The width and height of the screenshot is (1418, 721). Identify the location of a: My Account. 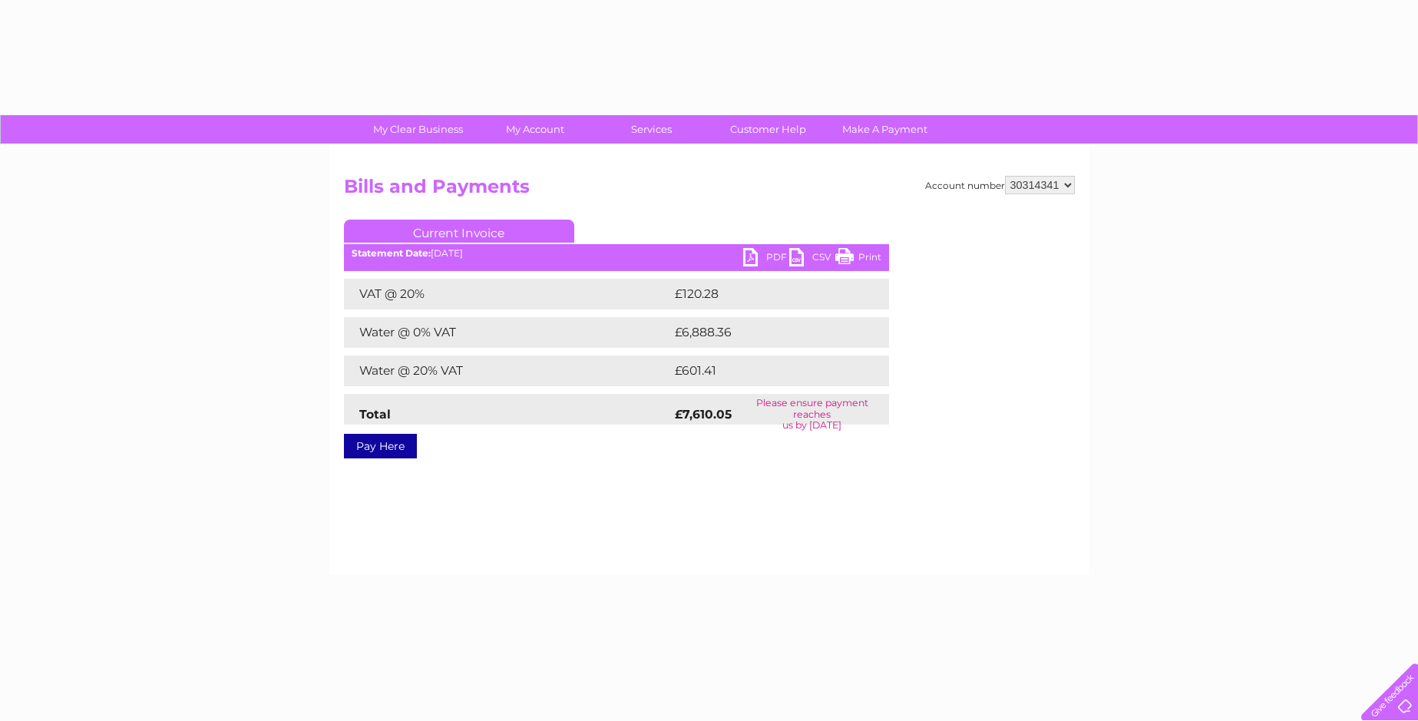
(534, 129).